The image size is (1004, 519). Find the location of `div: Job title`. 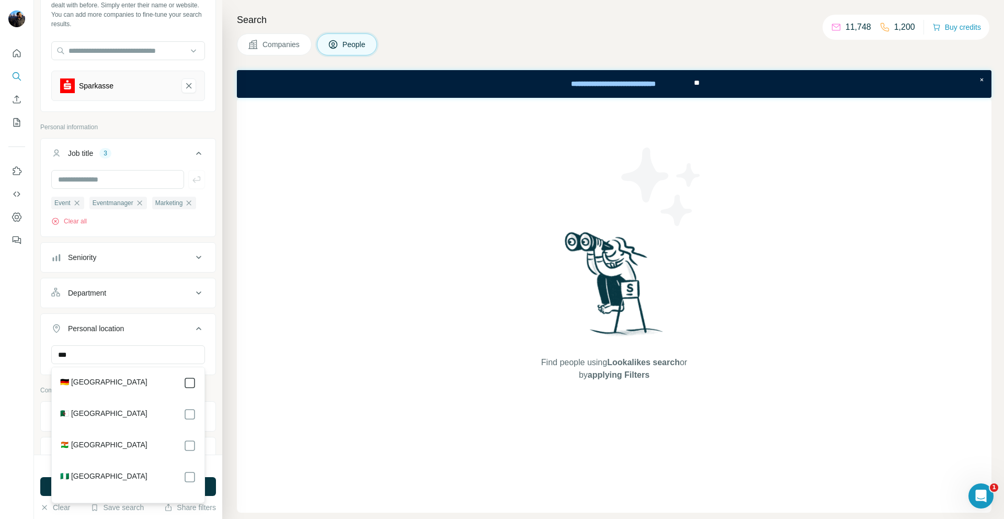

div: Job title is located at coordinates (81, 153).